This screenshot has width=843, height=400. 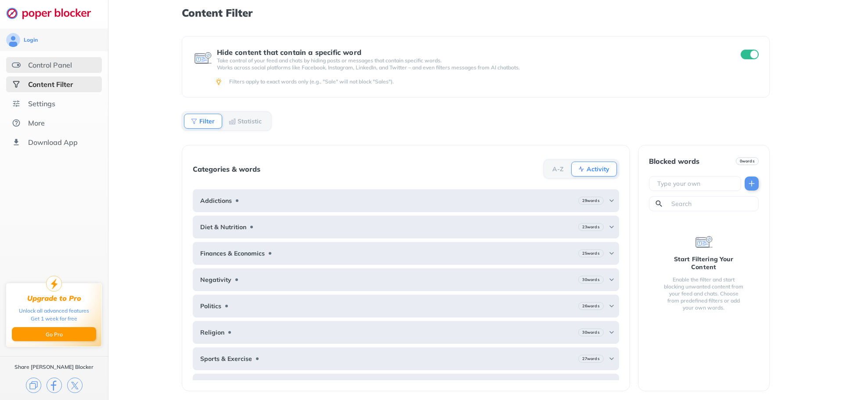 What do you see at coordinates (212, 332) in the screenshot?
I see `b: Religion` at bounding box center [212, 332].